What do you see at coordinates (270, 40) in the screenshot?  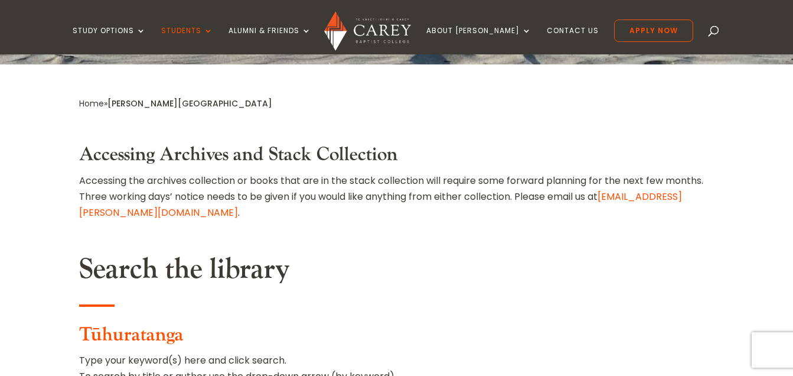 I see `a: Alumni & Friends` at bounding box center [270, 40].